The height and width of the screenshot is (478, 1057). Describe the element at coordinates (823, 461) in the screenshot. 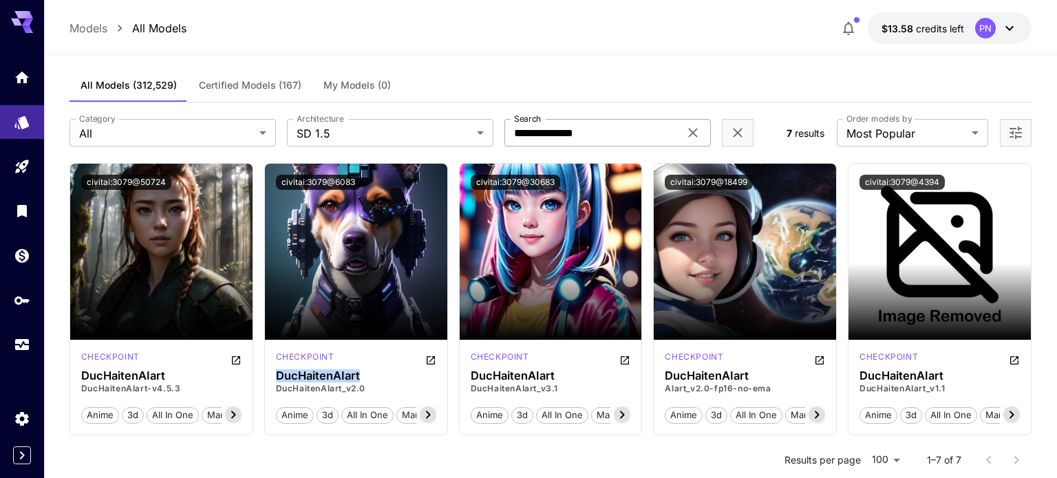

I see `p: Results per page` at that location.